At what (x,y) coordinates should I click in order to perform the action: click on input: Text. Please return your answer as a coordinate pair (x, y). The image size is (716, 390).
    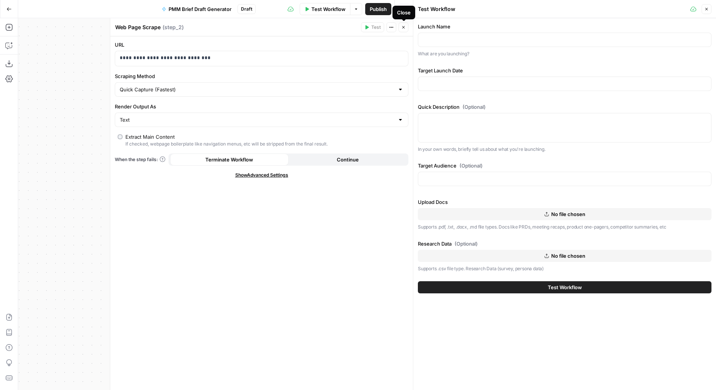
    Looking at the image, I should click on (257, 120).